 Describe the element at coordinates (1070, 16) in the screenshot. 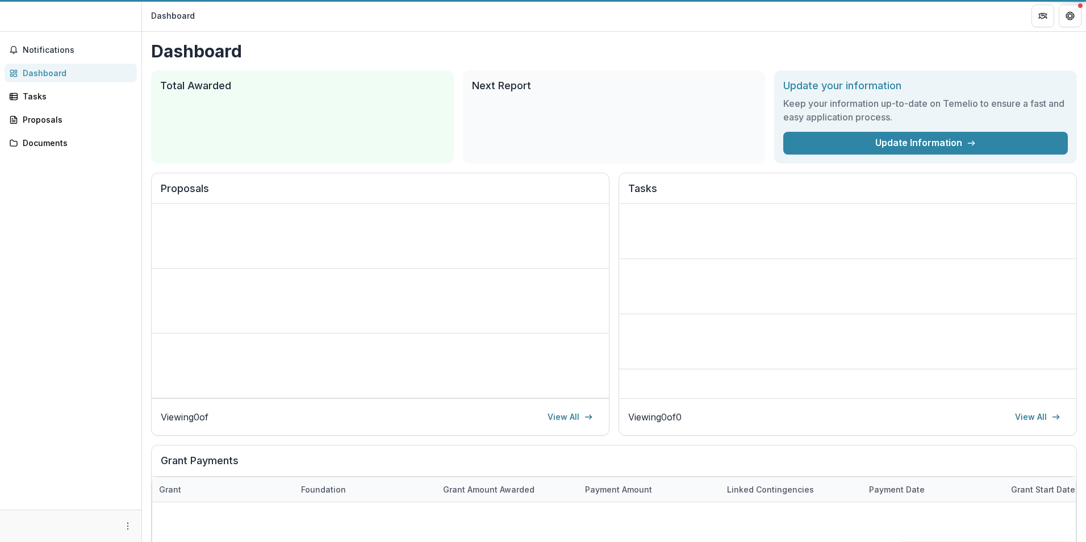

I see `button: Get Help` at that location.